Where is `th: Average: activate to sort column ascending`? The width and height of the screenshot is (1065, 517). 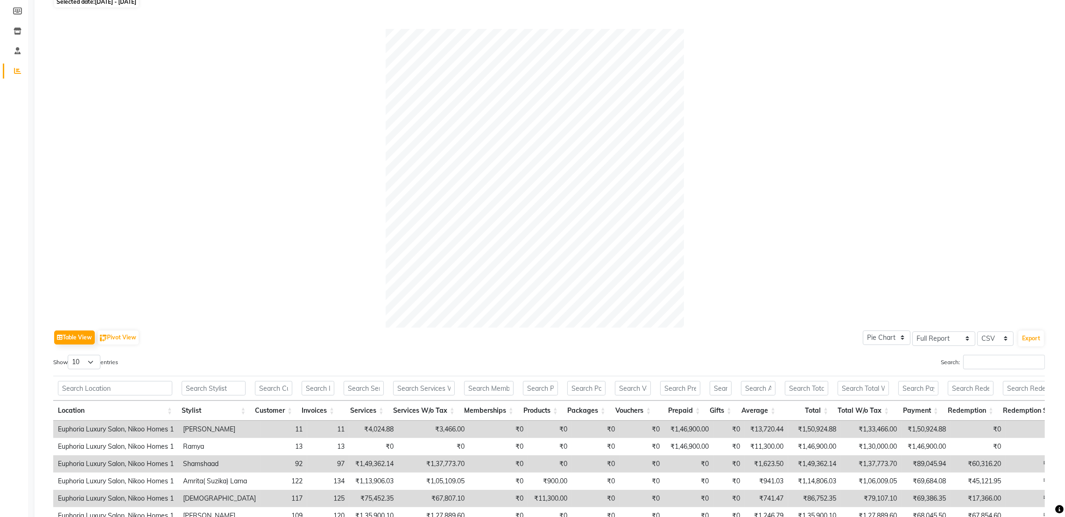
th: Average: activate to sort column ascending is located at coordinates (758, 410).